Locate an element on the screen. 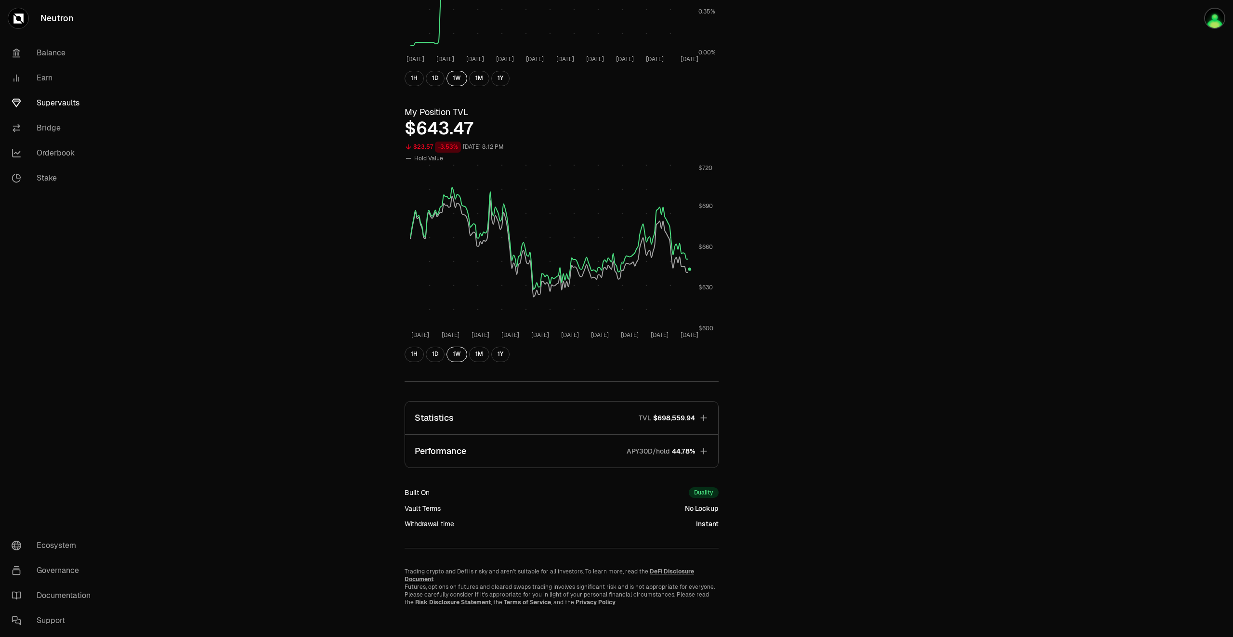  tspan: $660 is located at coordinates (706, 247).